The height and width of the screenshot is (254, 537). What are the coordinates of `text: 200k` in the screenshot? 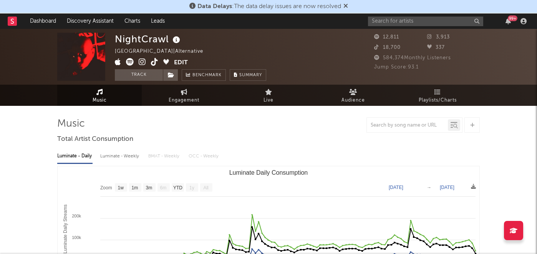 It's located at (76, 215).